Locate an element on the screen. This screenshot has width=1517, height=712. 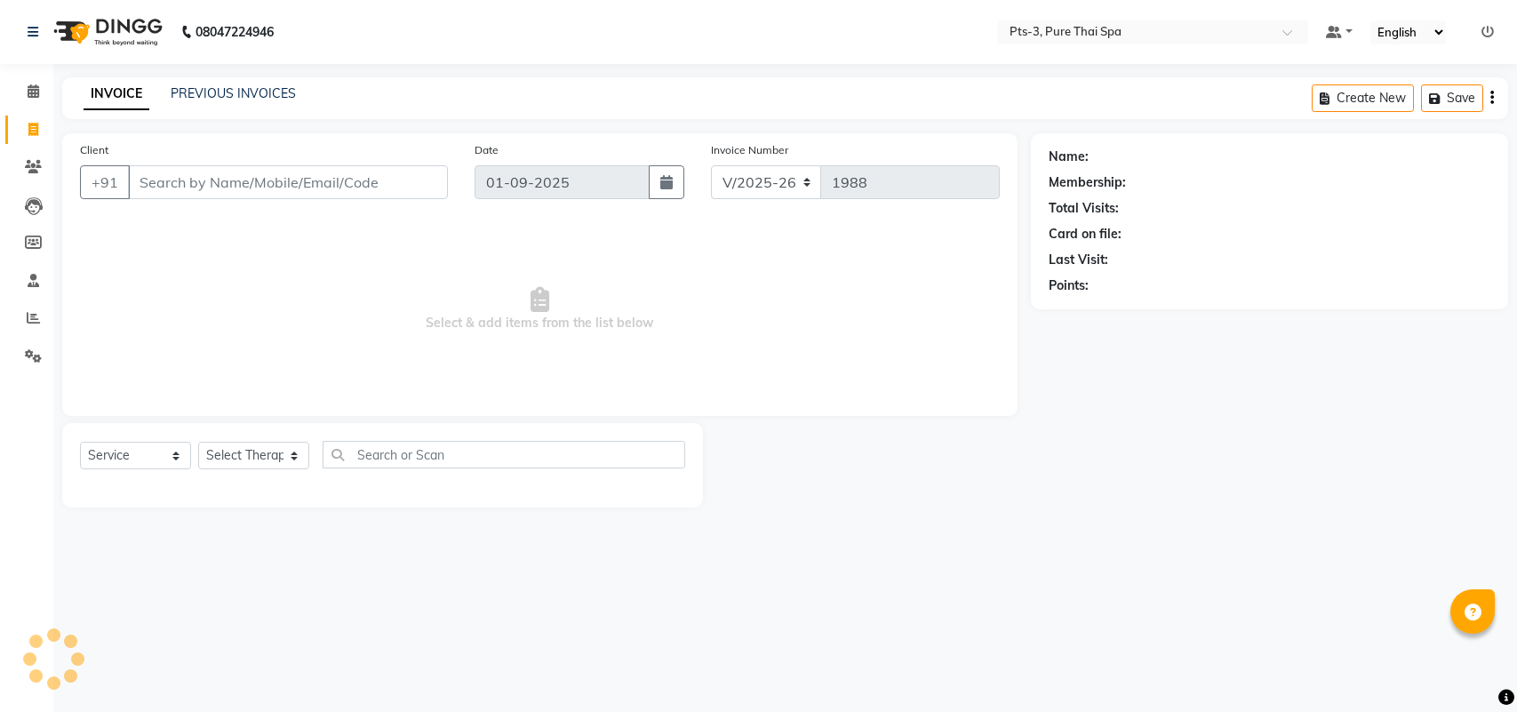
b: 08047224946 is located at coordinates (235, 32).